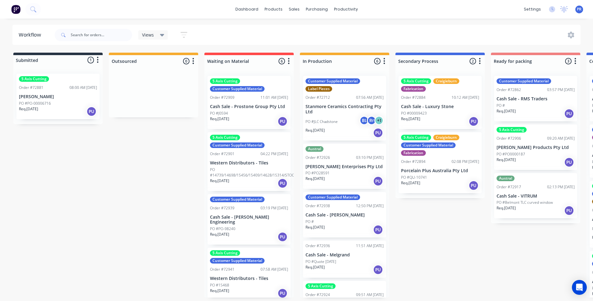 The height and width of the screenshot is (301, 593). Describe the element at coordinates (35, 104) in the screenshot. I see `p: PO #PO-00006716` at that location.